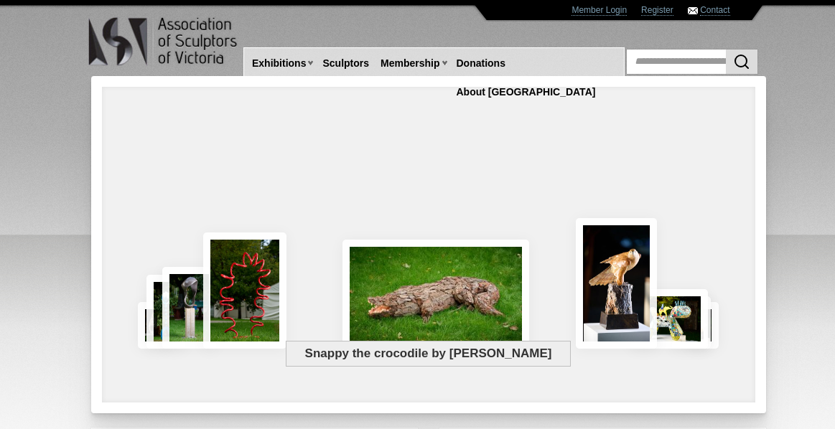 The image size is (835, 429). What do you see at coordinates (410, 63) in the screenshot?
I see `a: Membership` at bounding box center [410, 63].